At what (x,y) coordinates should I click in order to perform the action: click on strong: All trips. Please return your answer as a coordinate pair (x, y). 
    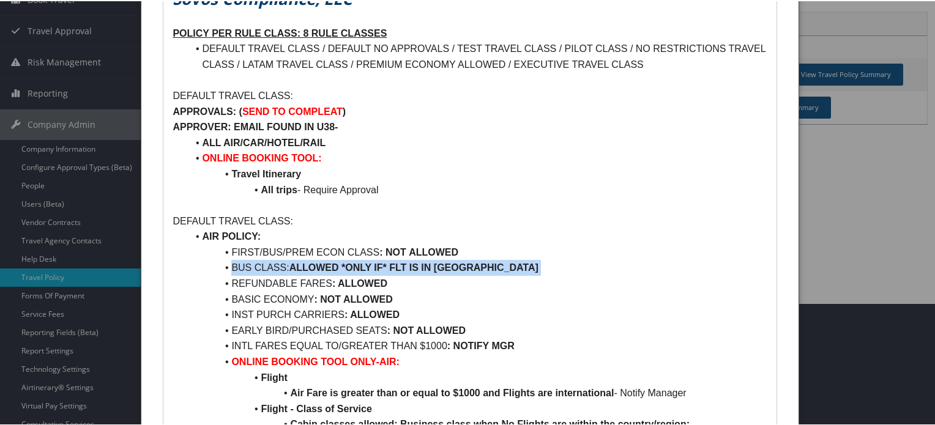
    Looking at the image, I should click on (279, 188).